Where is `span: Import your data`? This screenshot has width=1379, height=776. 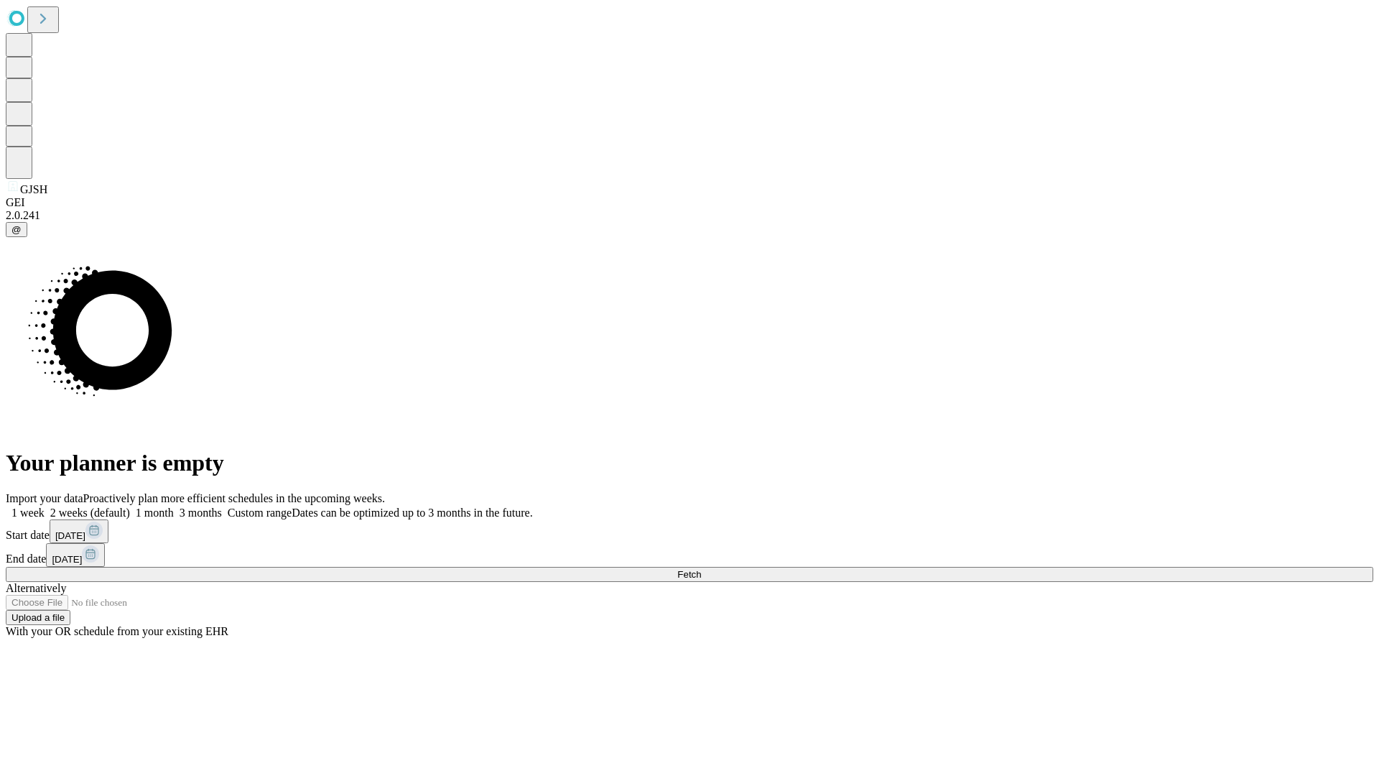 span: Import your data is located at coordinates (45, 498).